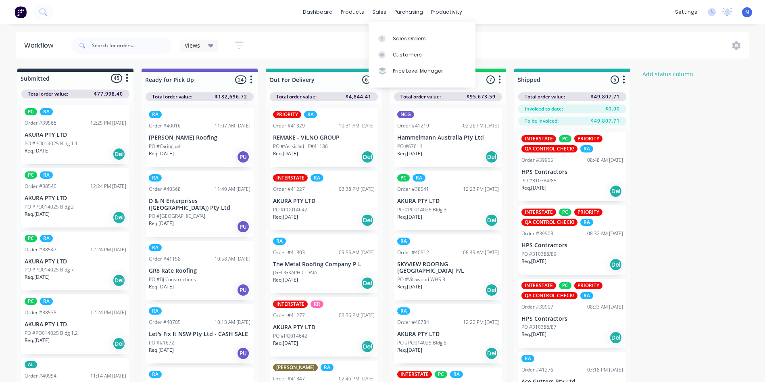 Image resolution: width=765 pixels, height=382 pixels. Describe the element at coordinates (407, 55) in the screenshot. I see `div: Customers` at that location.